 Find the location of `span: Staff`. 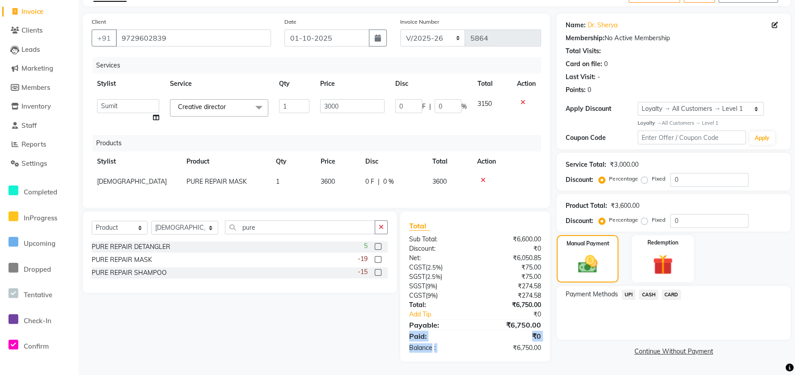

span: Staff is located at coordinates (29, 125).